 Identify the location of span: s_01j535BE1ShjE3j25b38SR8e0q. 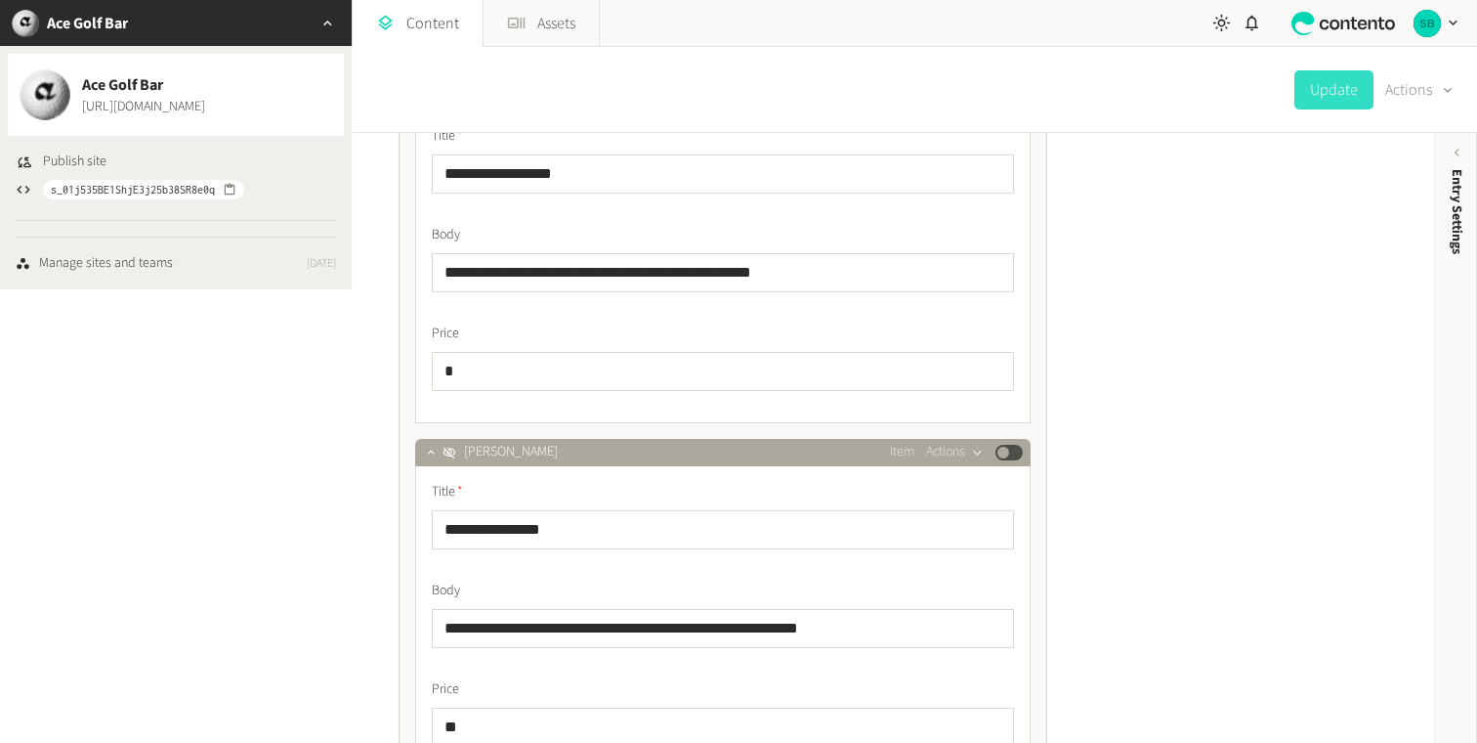
(133, 190).